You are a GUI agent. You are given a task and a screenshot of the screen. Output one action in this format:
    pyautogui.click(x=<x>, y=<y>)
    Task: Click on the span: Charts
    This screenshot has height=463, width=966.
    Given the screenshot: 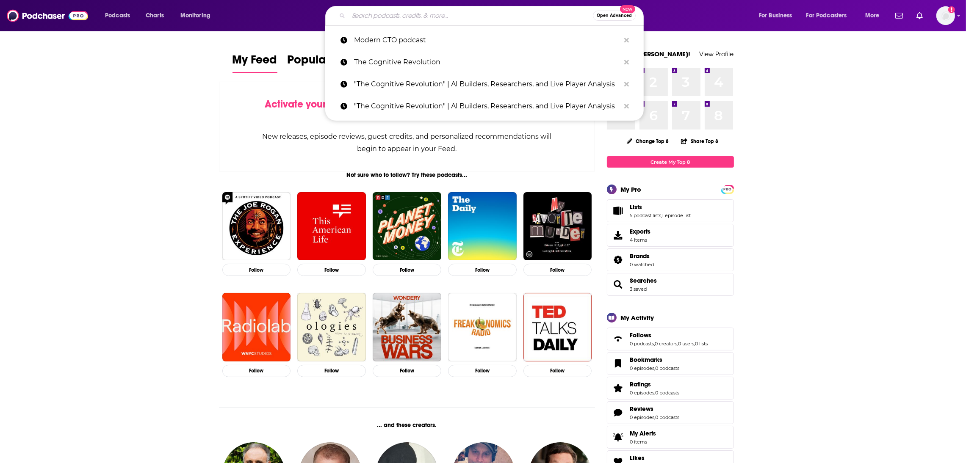 What is the action you would take?
    pyautogui.click(x=155, y=16)
    